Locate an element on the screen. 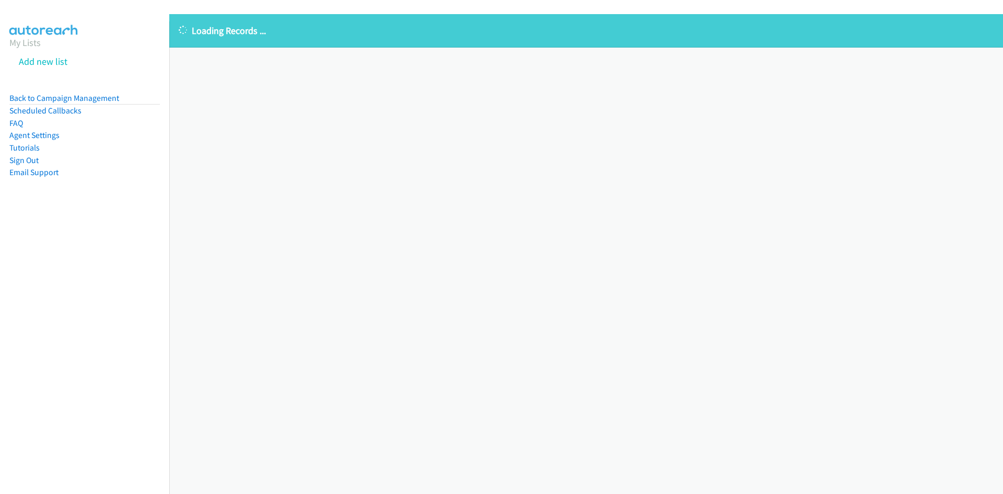 The width and height of the screenshot is (1003, 494). a: Sign Out is located at coordinates (24, 160).